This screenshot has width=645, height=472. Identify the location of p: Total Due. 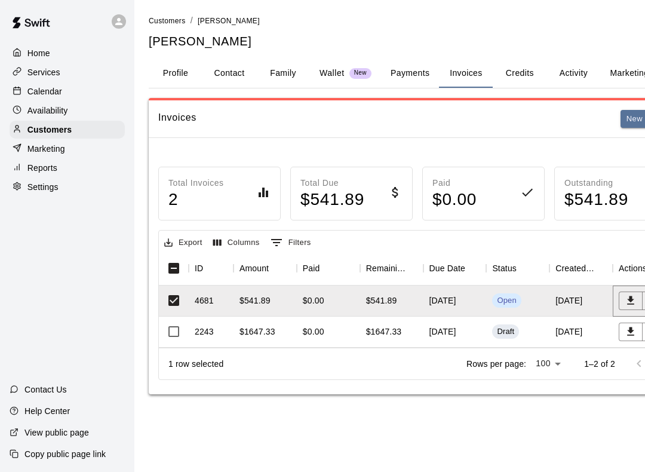
(332, 183).